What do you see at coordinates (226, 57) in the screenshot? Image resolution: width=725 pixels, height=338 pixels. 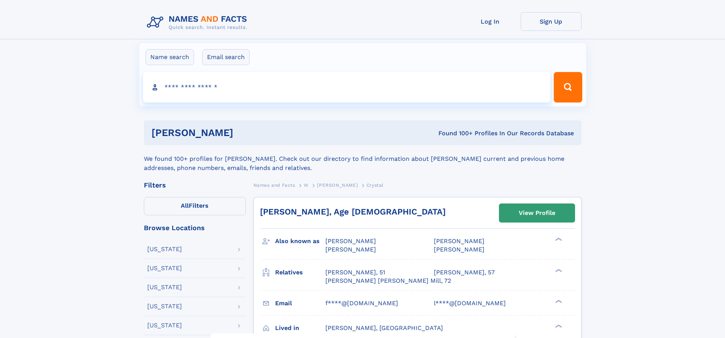 I see `label: Email search` at bounding box center [226, 57].